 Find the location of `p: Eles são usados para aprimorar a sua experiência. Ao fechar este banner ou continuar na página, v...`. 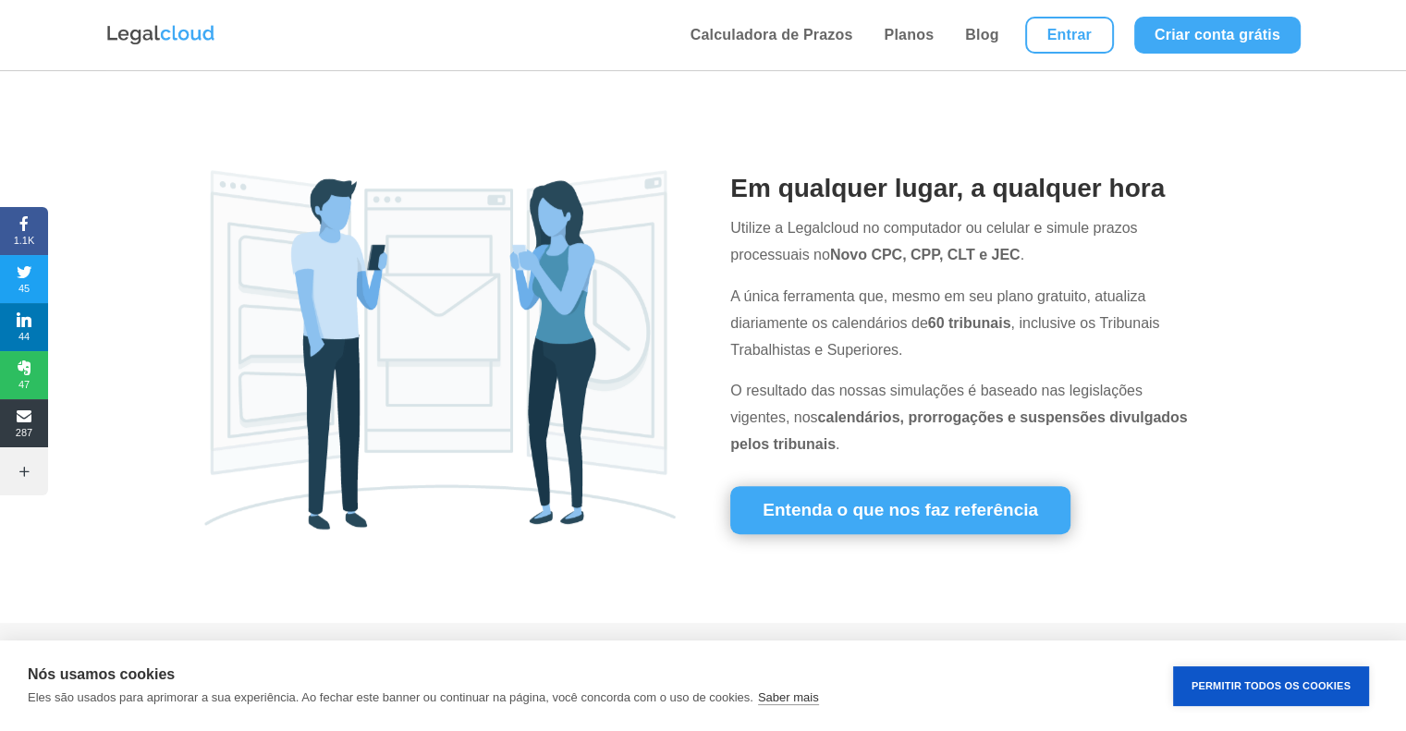

p: Eles são usados para aprimorar a sua experiência. Ao fechar este banner ou continuar na página, v... is located at coordinates (390, 697).